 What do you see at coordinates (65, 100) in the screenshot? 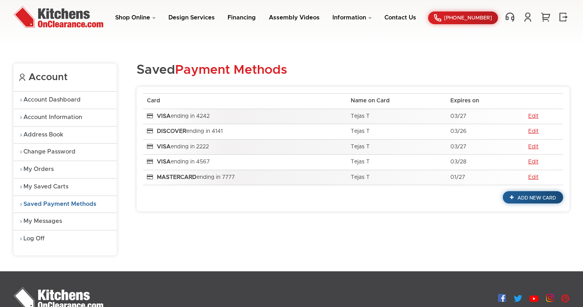
I see `a: Account Dashboard` at bounding box center [65, 100].